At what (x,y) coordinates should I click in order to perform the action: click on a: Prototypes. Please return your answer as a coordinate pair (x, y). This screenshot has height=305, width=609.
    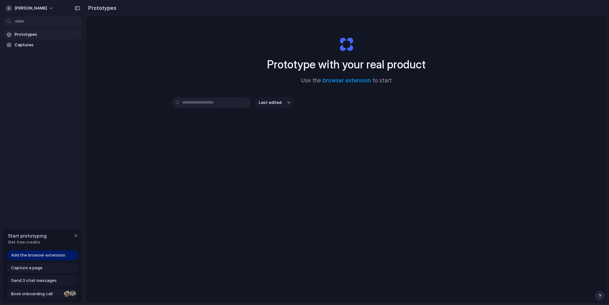
    Looking at the image, I should click on (43, 35).